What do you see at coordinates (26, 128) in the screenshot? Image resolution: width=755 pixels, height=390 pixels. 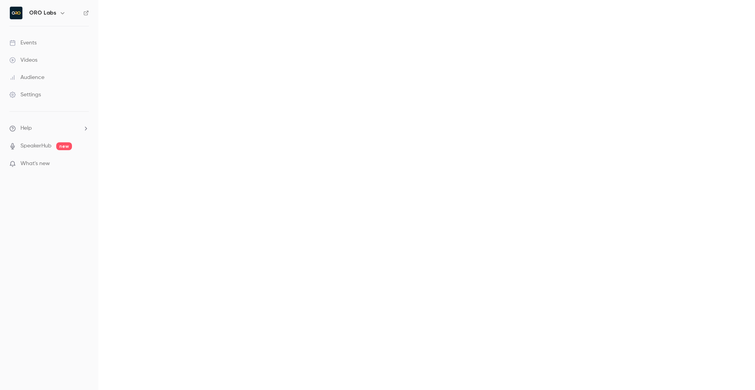 I see `span: Help` at bounding box center [26, 128].